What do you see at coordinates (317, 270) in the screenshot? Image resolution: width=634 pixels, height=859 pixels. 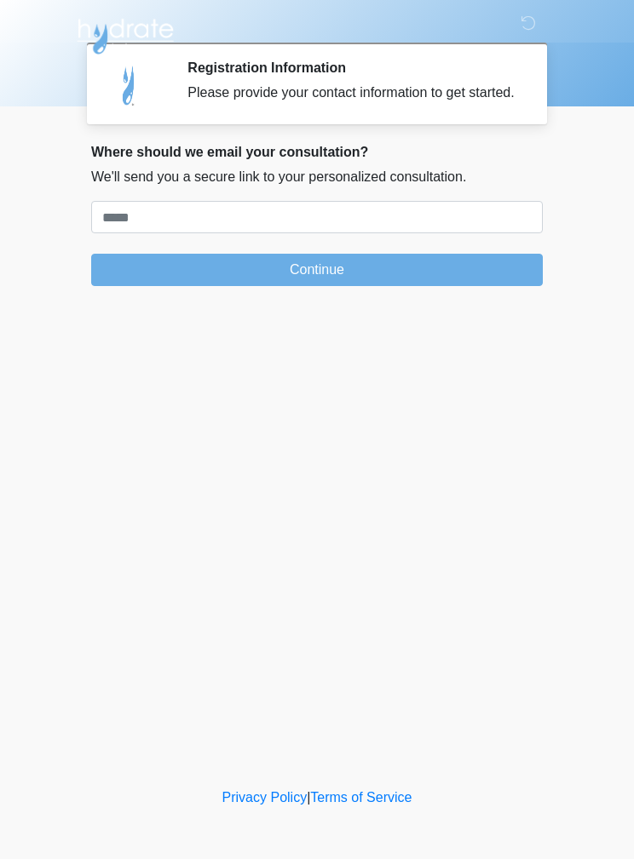 I see `button: Continue` at bounding box center [317, 270].